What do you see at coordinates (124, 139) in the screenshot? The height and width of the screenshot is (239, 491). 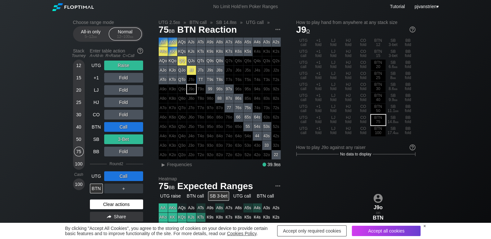 I see `div: 3-Bet` at bounding box center [124, 139].